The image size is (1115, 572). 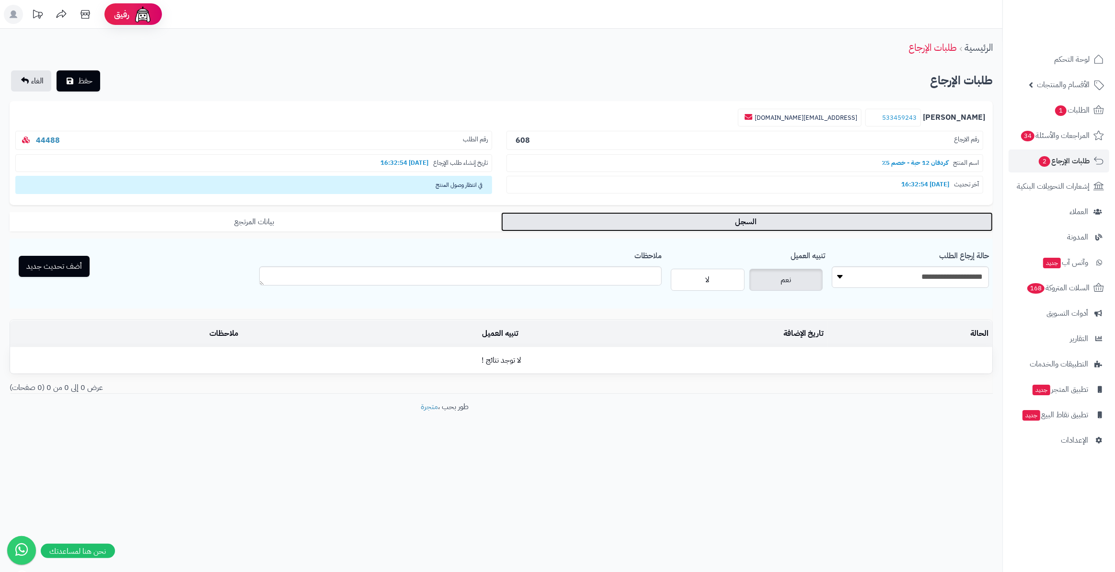 I want to click on td: تاريخ الإضافة, so click(x=675, y=333).